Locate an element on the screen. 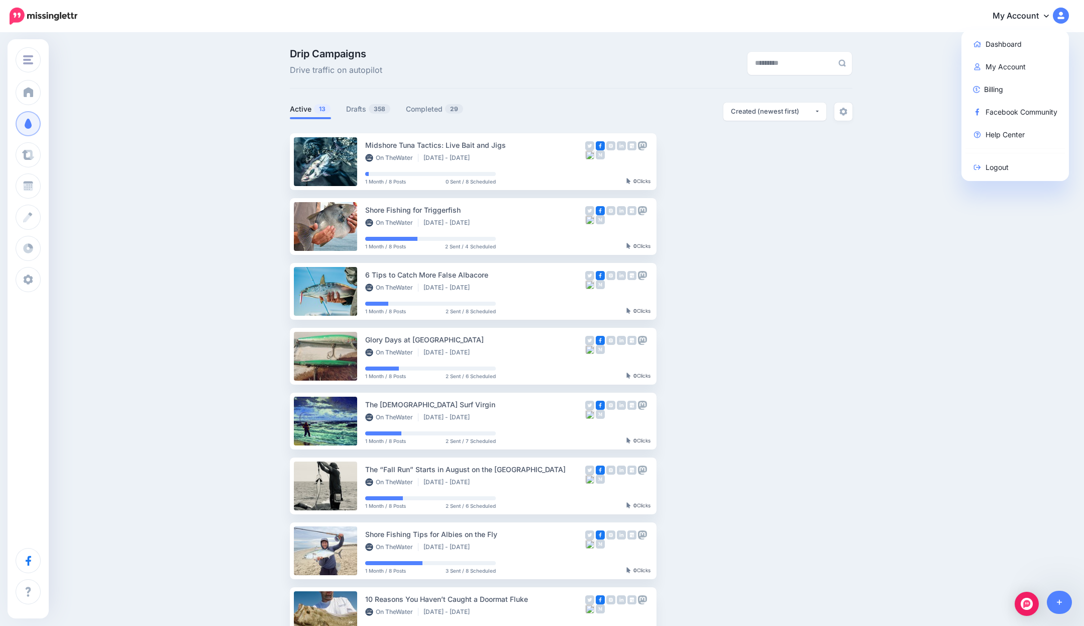 The image size is (1084, 626). div: 10 Reasons You Haven’t Caught a Doormat Fluke is located at coordinates (475, 598).